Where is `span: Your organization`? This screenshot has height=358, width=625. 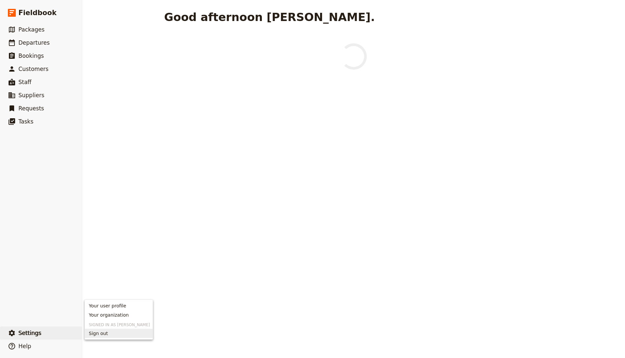
span: Your organization is located at coordinates (109, 315).